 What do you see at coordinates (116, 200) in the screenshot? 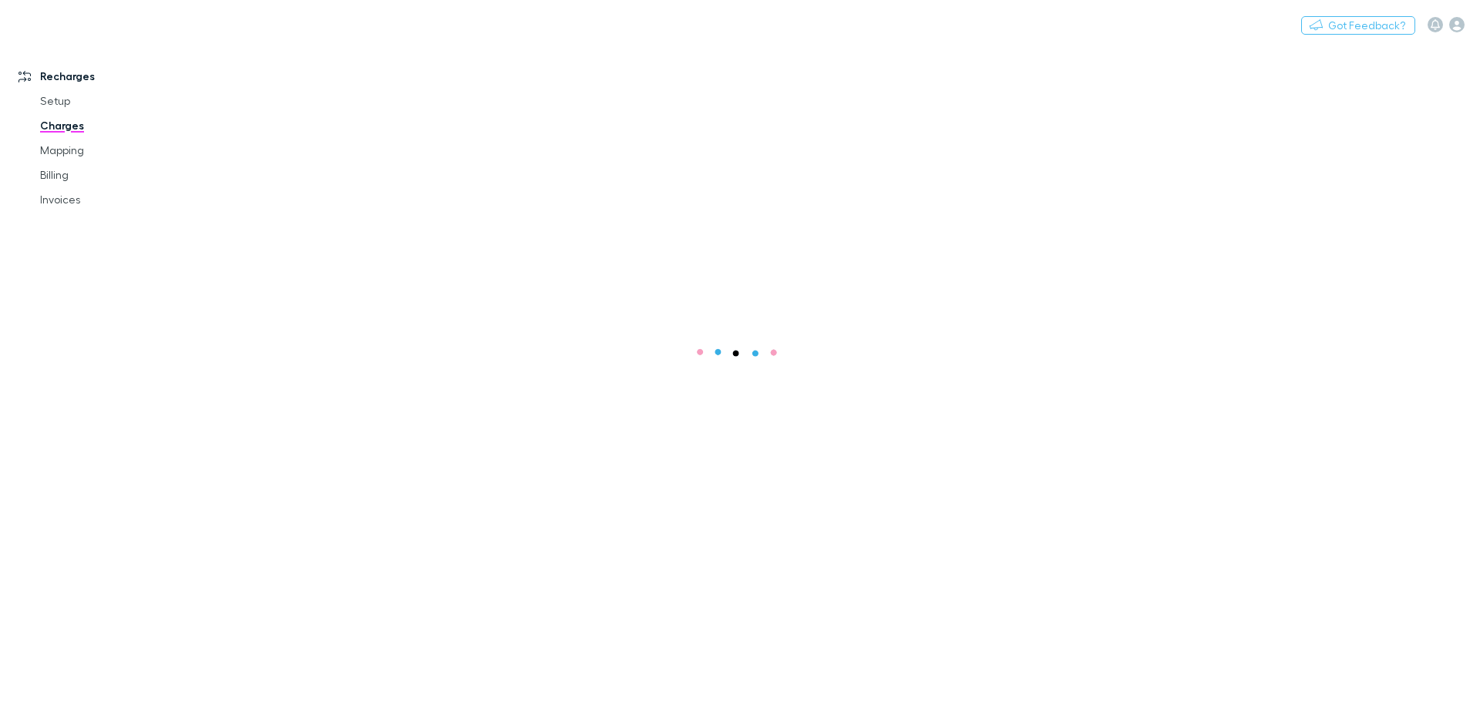
I see `a: Invoices` at bounding box center [116, 200].